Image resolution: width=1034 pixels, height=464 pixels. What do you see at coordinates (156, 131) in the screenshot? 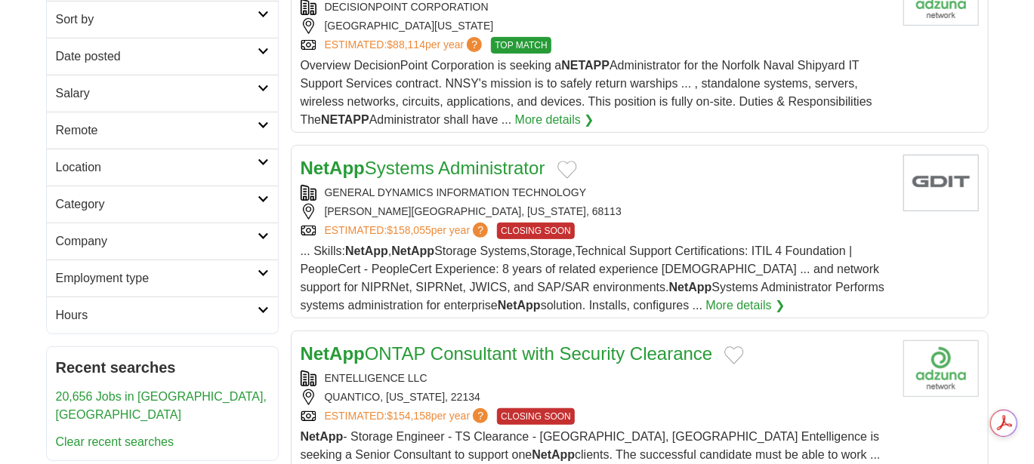
I see `h2: Remote` at bounding box center [156, 131].